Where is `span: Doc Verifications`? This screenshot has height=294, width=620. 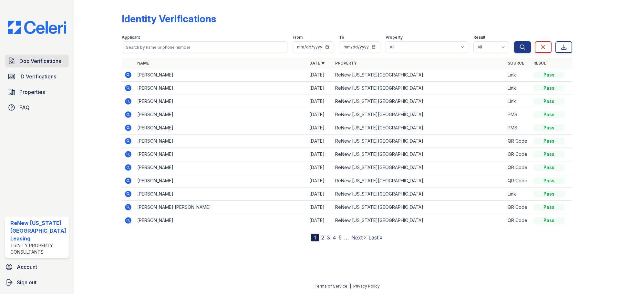 span: Doc Verifications is located at coordinates (40, 61).